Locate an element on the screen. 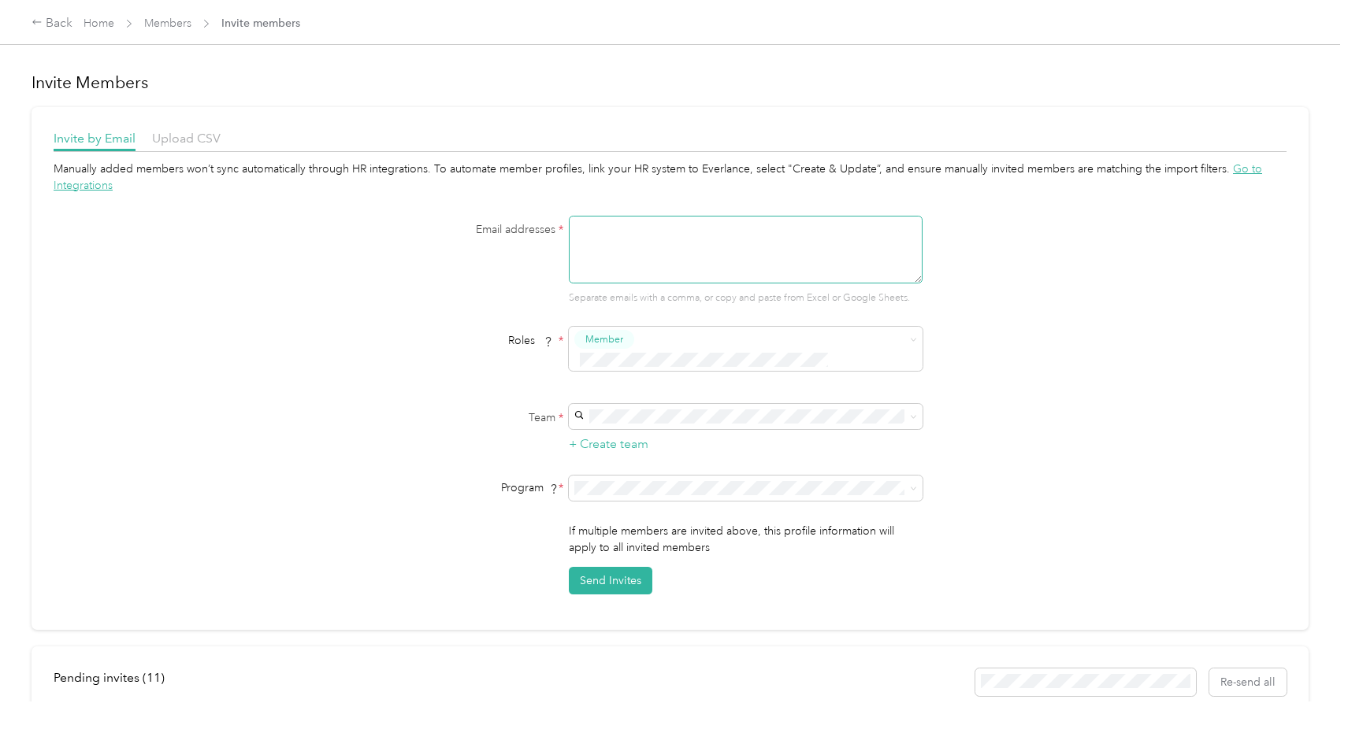 Image resolution: width=1348 pixels, height=729 pixels. h1: Invite Members is located at coordinates (670, 83).